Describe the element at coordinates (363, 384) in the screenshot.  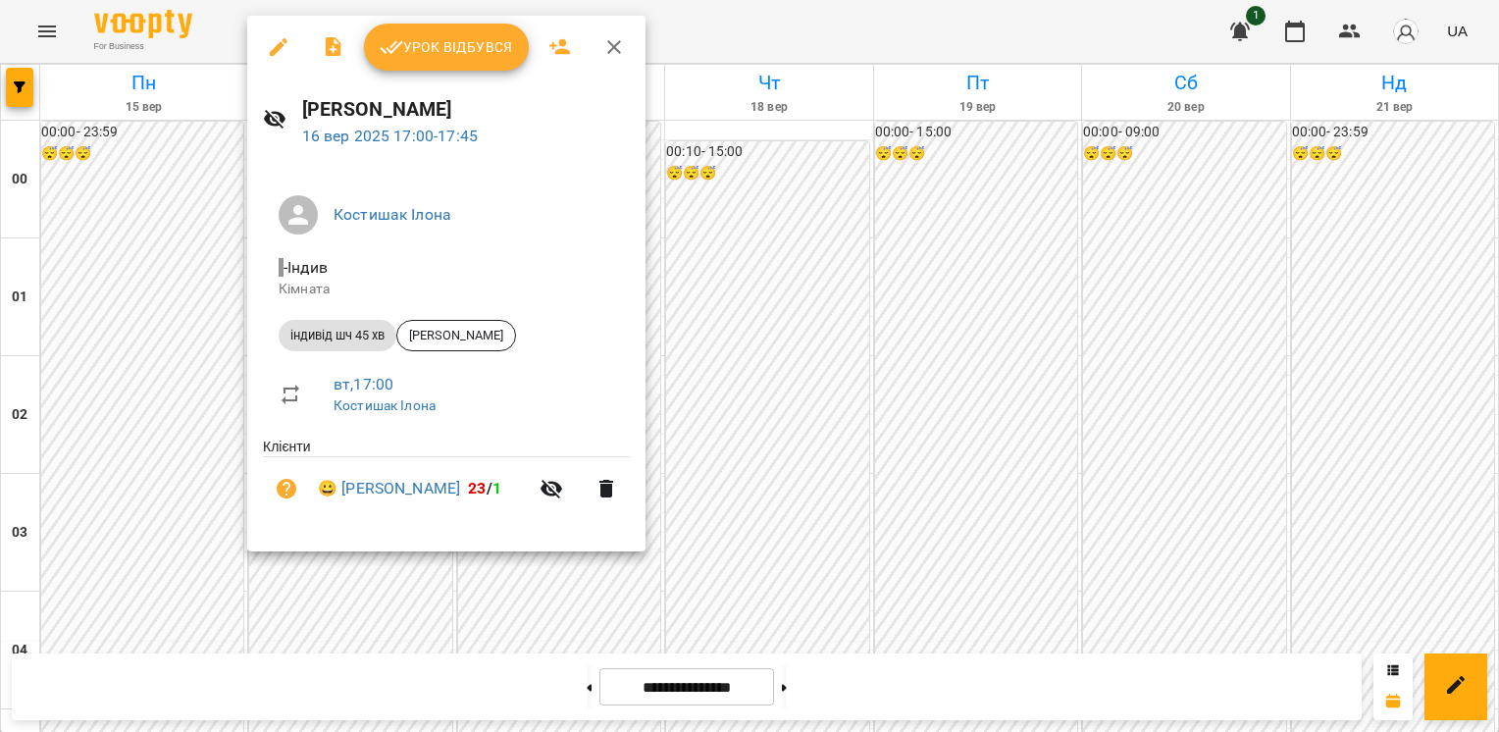
I see `a: вт , 17:00` at that location.